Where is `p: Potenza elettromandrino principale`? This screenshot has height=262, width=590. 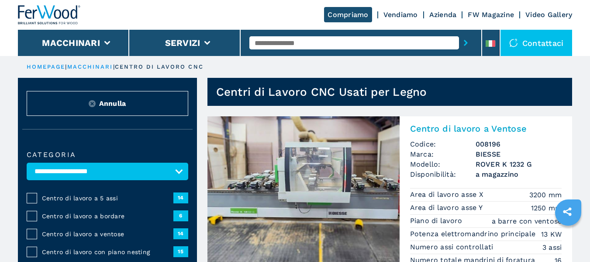 p: Potenza elettromandrino principale is located at coordinates (474, 234).